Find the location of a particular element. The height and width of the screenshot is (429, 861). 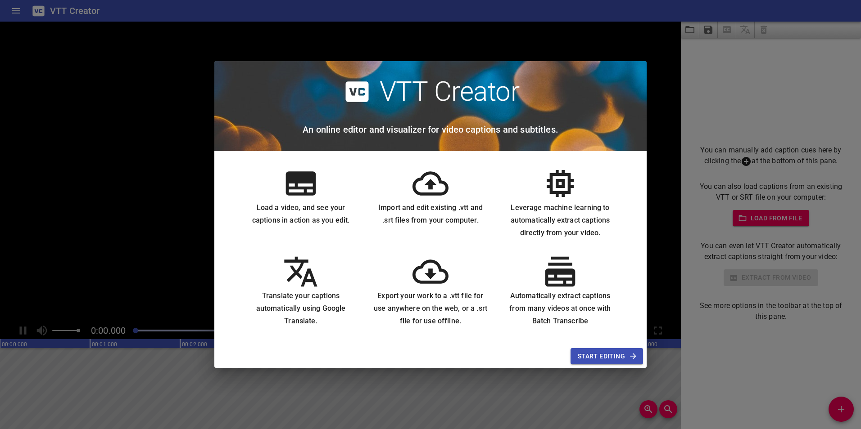

h6: An online editor and visualizer for video captions and subtitles. is located at coordinates (430, 130).